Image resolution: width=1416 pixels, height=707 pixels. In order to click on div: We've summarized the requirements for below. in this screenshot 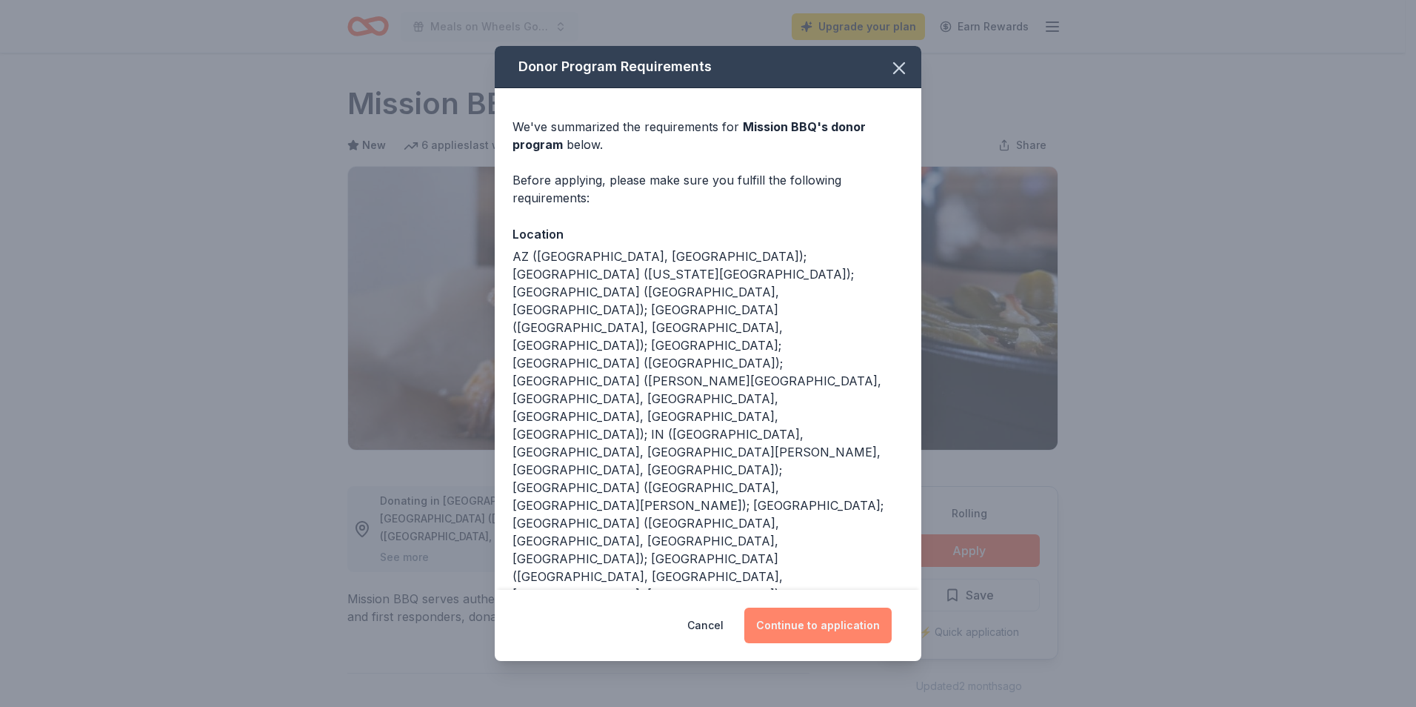, I will do `click(708, 136)`.